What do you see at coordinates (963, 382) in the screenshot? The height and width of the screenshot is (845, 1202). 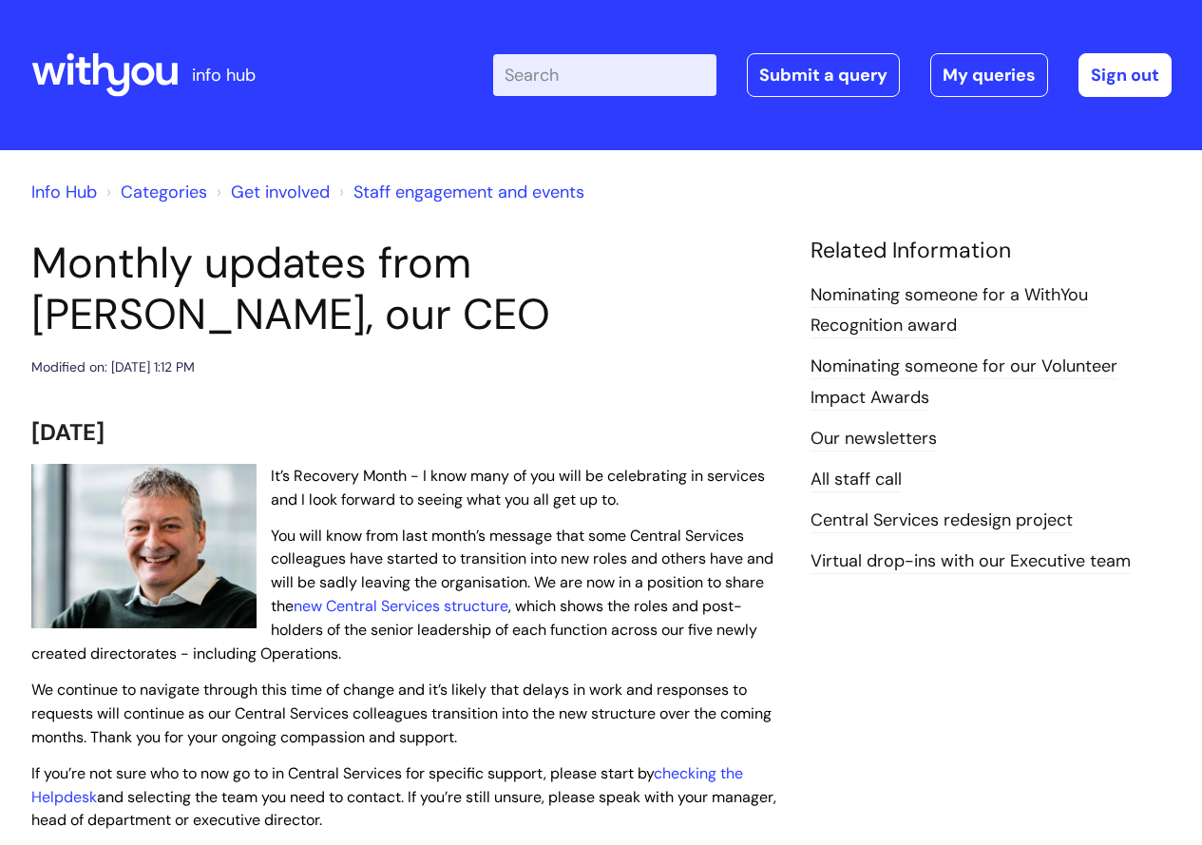 I see `a: Nominating someone for our Volunteer Impact Awards` at bounding box center [963, 382].